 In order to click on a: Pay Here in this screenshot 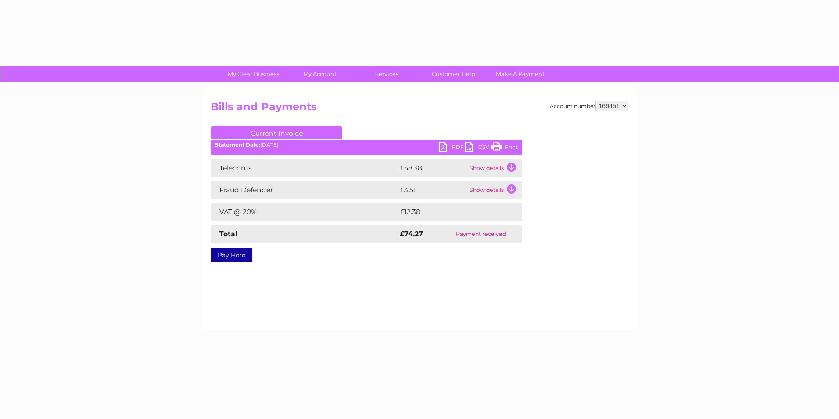, I will do `click(231, 255)`.